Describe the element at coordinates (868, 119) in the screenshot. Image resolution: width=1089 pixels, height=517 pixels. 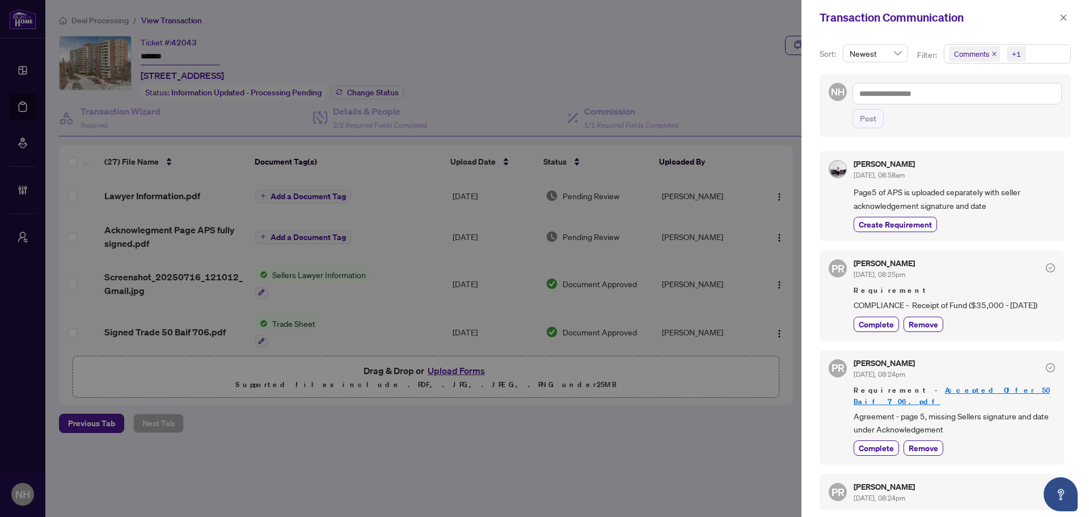
I see `button: Post` at that location.